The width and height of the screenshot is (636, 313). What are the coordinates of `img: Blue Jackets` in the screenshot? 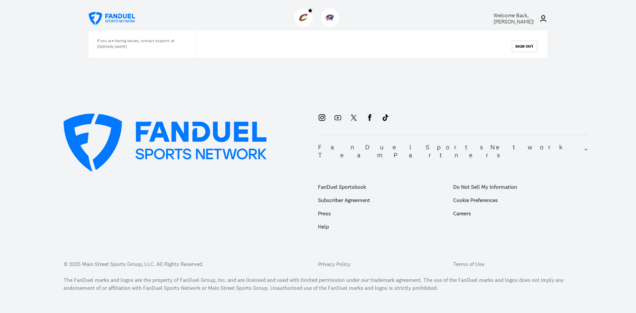 It's located at (330, 18).